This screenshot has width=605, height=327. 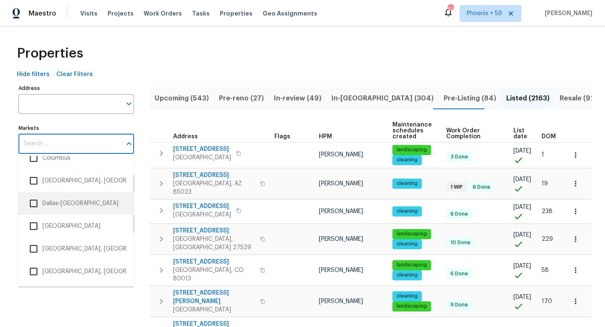 I want to click on span: 1, so click(x=543, y=155).